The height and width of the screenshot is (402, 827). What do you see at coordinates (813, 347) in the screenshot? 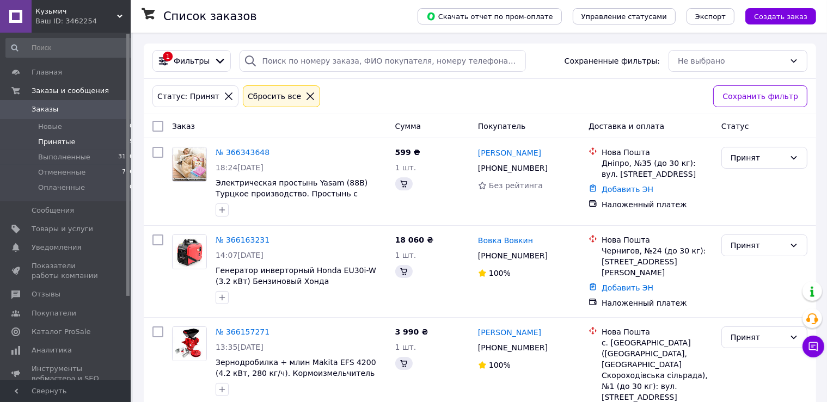
I see `button: Чат с покупателем` at bounding box center [813, 347].